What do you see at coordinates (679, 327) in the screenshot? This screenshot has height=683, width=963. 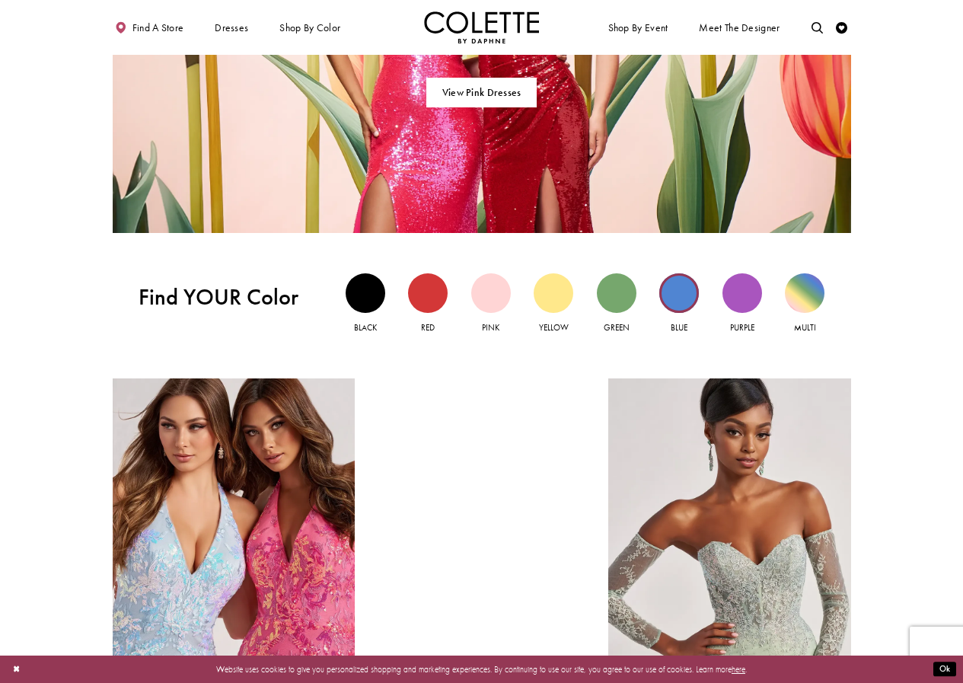 I see `span: Blue` at bounding box center [679, 327].